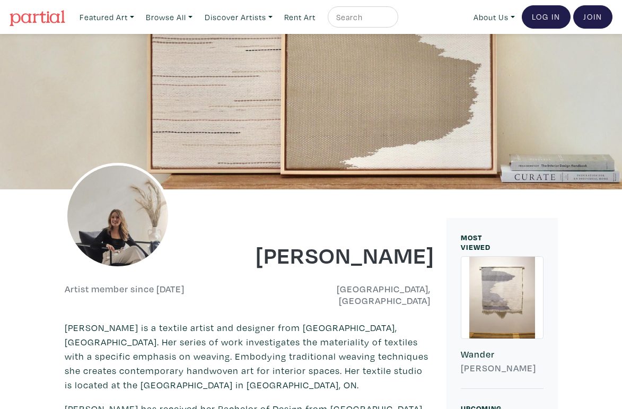  What do you see at coordinates (546, 17) in the screenshot?
I see `a: Log In` at bounding box center [546, 17].